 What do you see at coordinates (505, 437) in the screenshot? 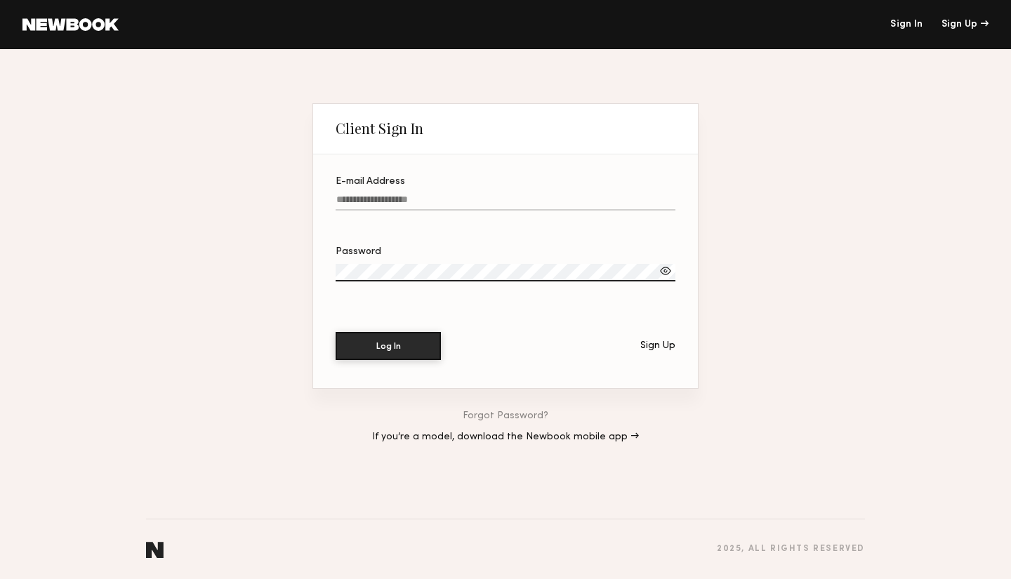
I see `a: If you’re a model, download the Newbook mobile app →` at bounding box center [505, 437].